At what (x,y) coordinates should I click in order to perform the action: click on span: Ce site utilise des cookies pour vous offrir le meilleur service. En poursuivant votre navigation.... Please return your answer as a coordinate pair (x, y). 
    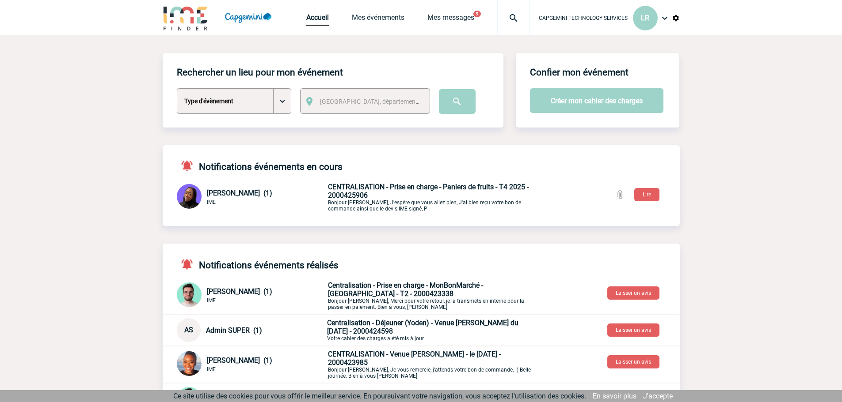
    Looking at the image, I should click on (380, 396).